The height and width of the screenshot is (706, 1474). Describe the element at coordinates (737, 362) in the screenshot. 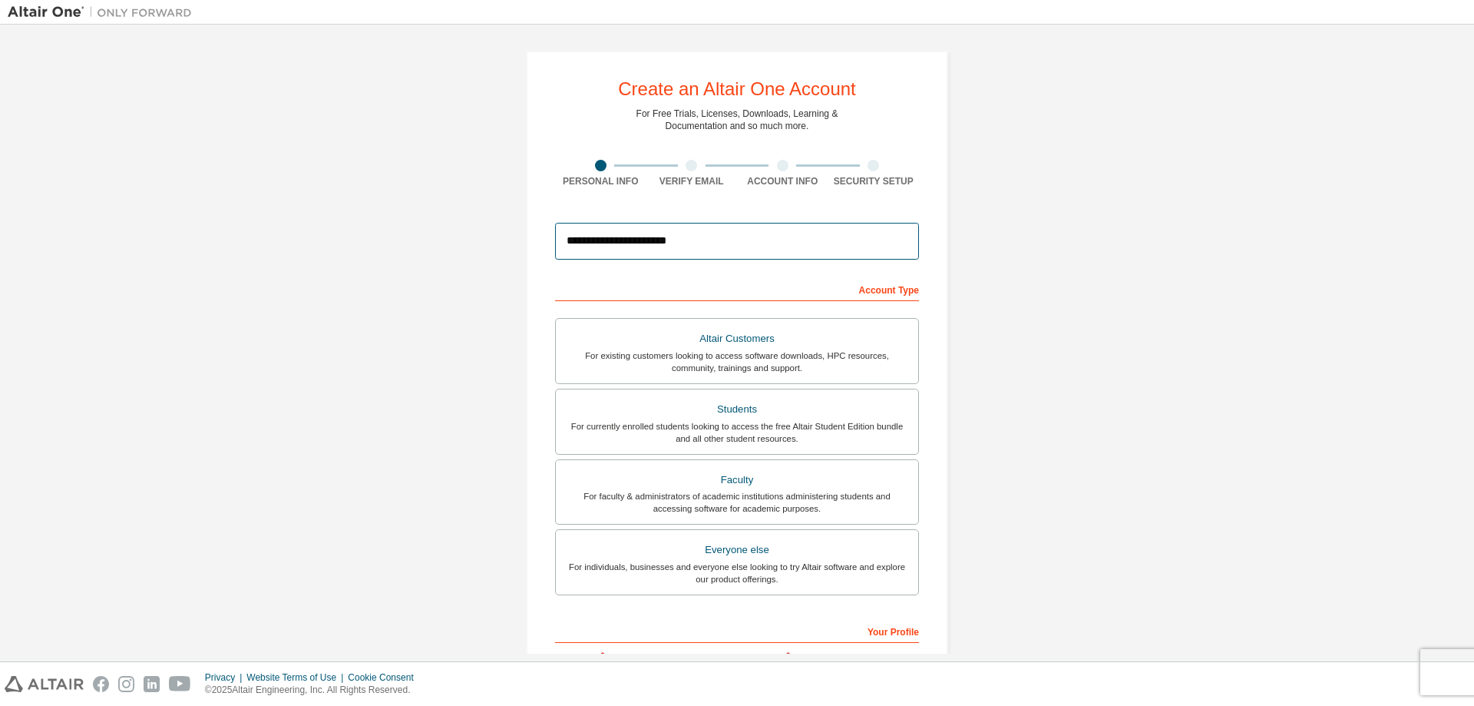

I see `div: For existing customers looking to access software downloads, HPC resources, community, trainings ...` at that location.